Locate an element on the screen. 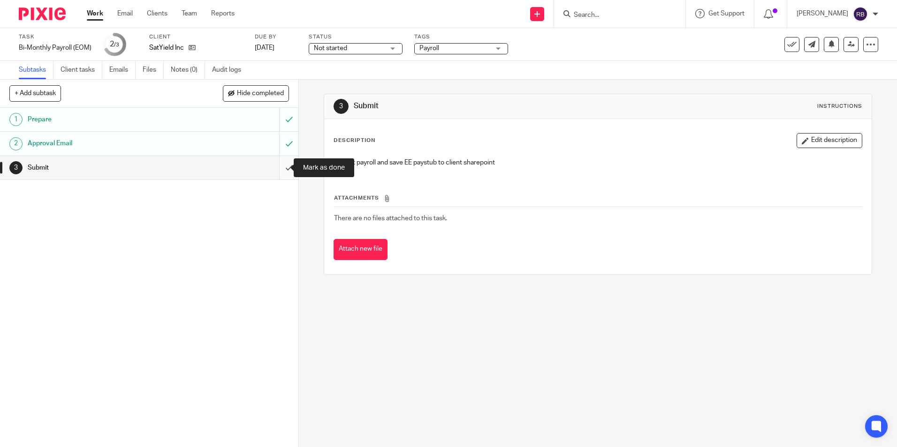 The width and height of the screenshot is (897, 447). span: Get Support is located at coordinates (726, 14).